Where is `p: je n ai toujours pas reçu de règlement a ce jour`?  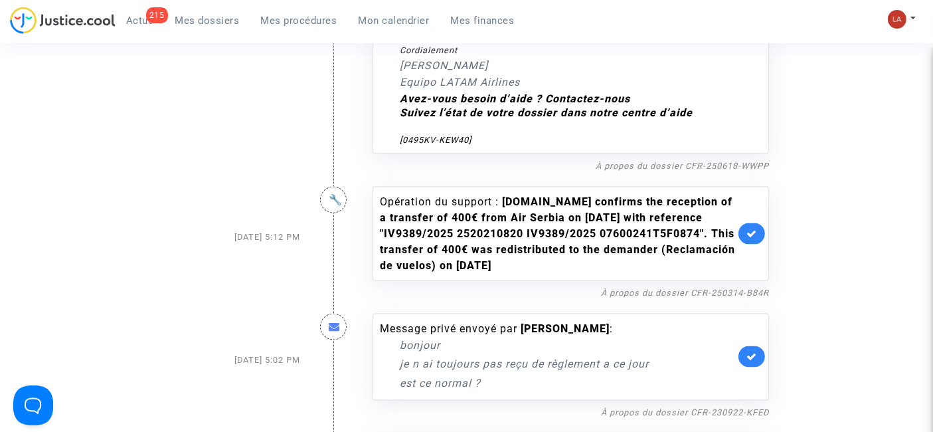 p: je n ai toujours pas reçu de règlement a ce jour is located at coordinates (567, 363).